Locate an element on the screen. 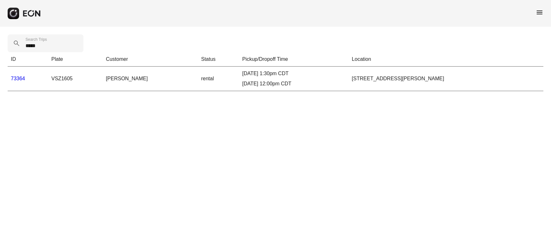  th: Customer is located at coordinates (150, 59).